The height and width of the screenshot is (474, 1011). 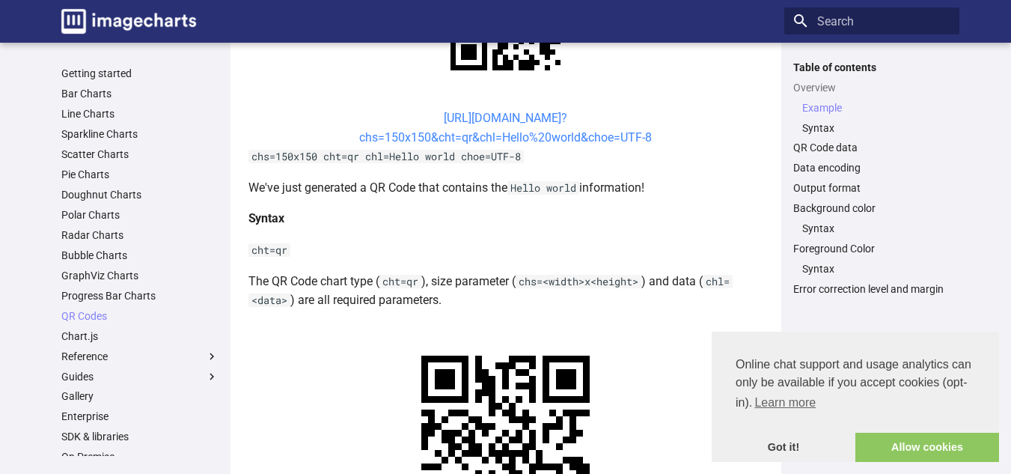 I want to click on label: Guides, so click(x=140, y=376).